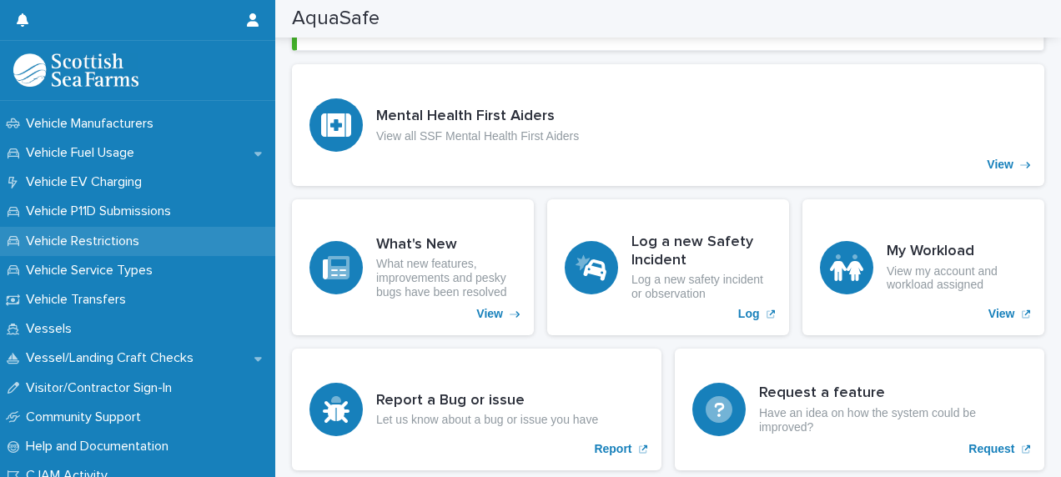  What do you see at coordinates (957, 252) in the screenshot?
I see `h3: My Workload` at bounding box center [957, 252].